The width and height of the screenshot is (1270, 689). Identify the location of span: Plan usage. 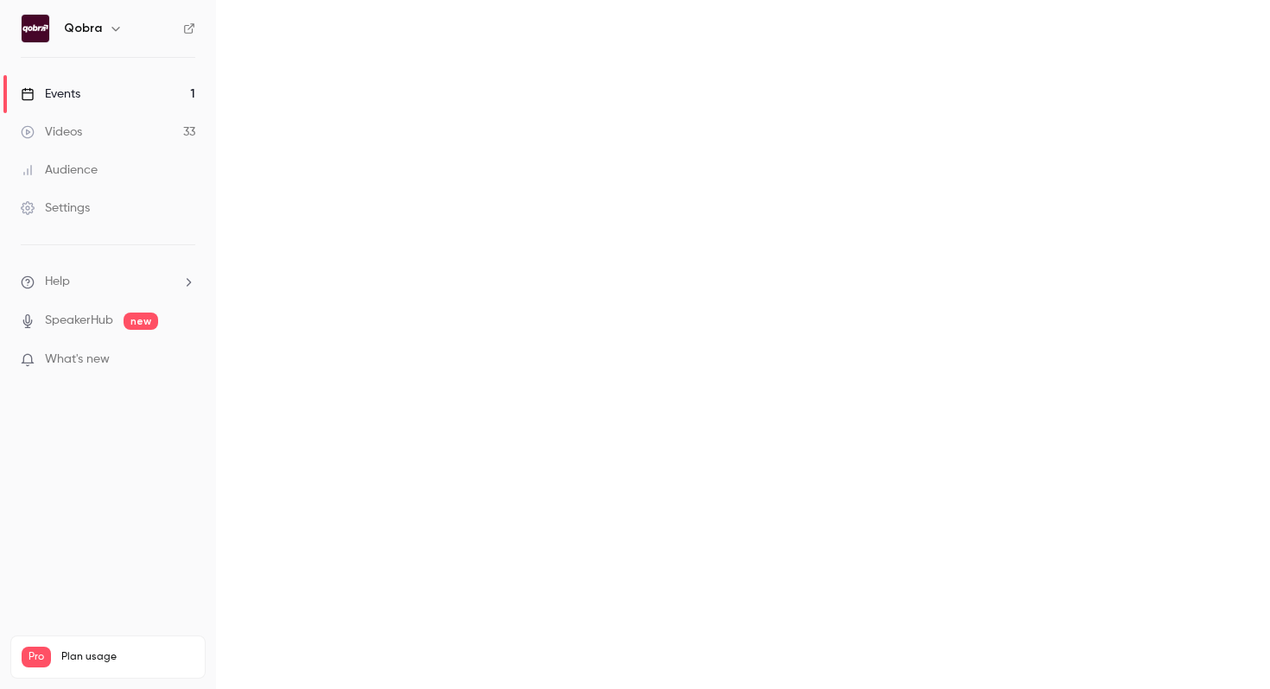
(128, 657).